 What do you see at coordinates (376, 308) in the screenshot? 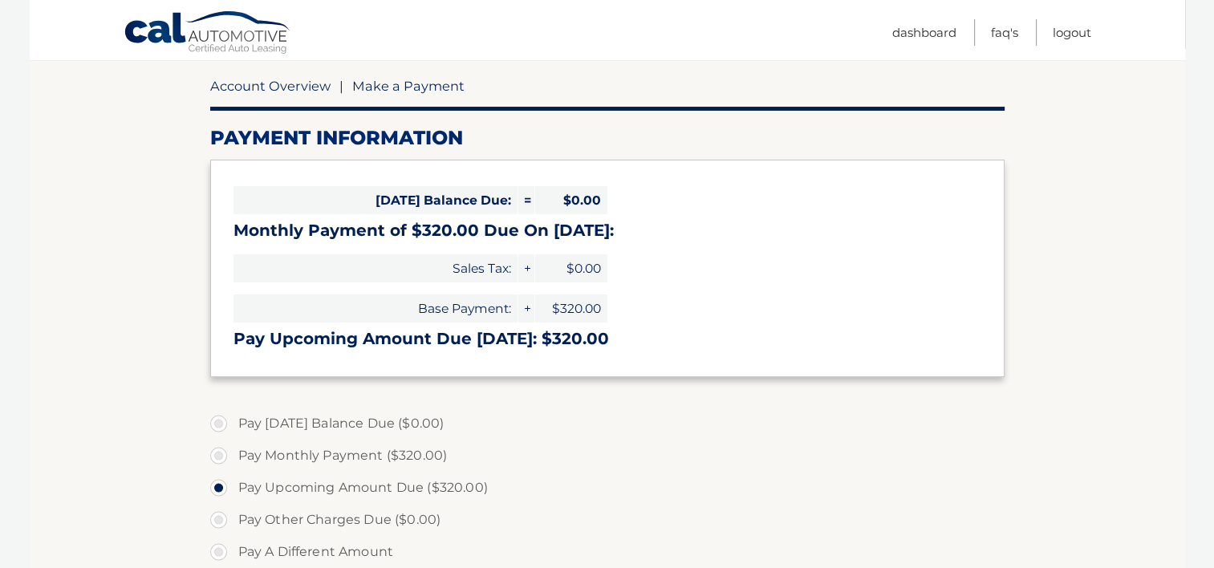
I see `span: Base Payment:` at bounding box center [376, 308].